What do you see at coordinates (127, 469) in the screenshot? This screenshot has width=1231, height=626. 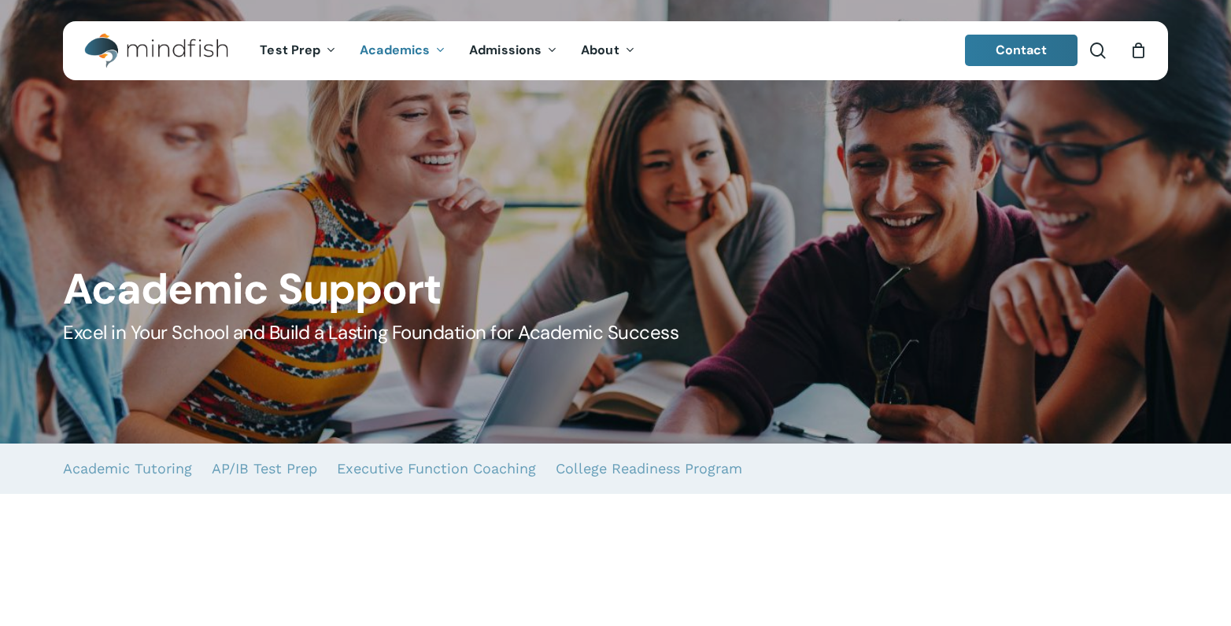 I see `a: Academic Tutoring` at bounding box center [127, 469].